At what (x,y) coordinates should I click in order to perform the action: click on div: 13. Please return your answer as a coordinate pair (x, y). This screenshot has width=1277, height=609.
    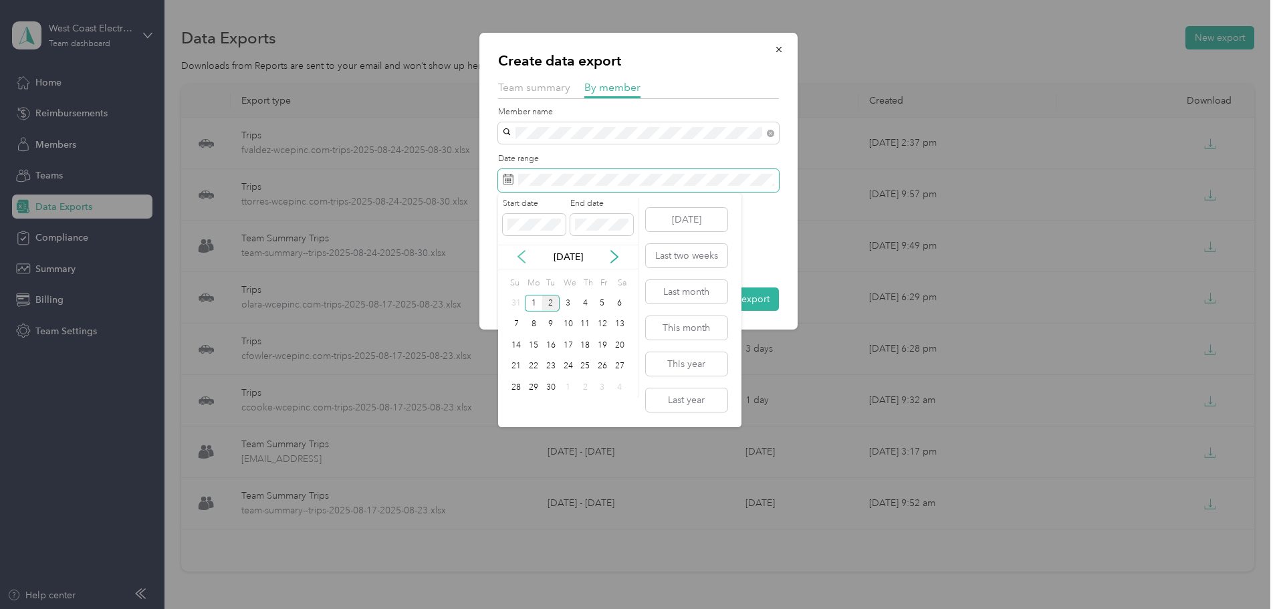
    Looking at the image, I should click on (620, 324).